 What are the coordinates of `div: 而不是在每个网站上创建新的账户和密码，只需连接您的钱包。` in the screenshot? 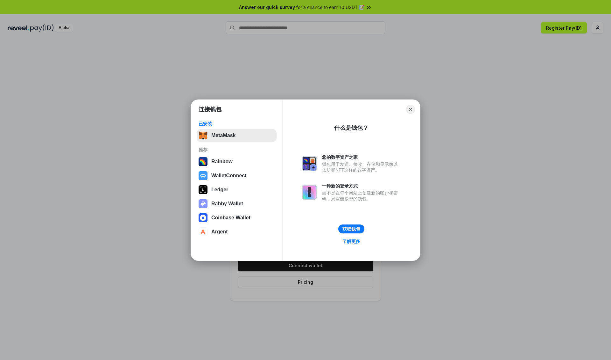 It's located at (362, 196).